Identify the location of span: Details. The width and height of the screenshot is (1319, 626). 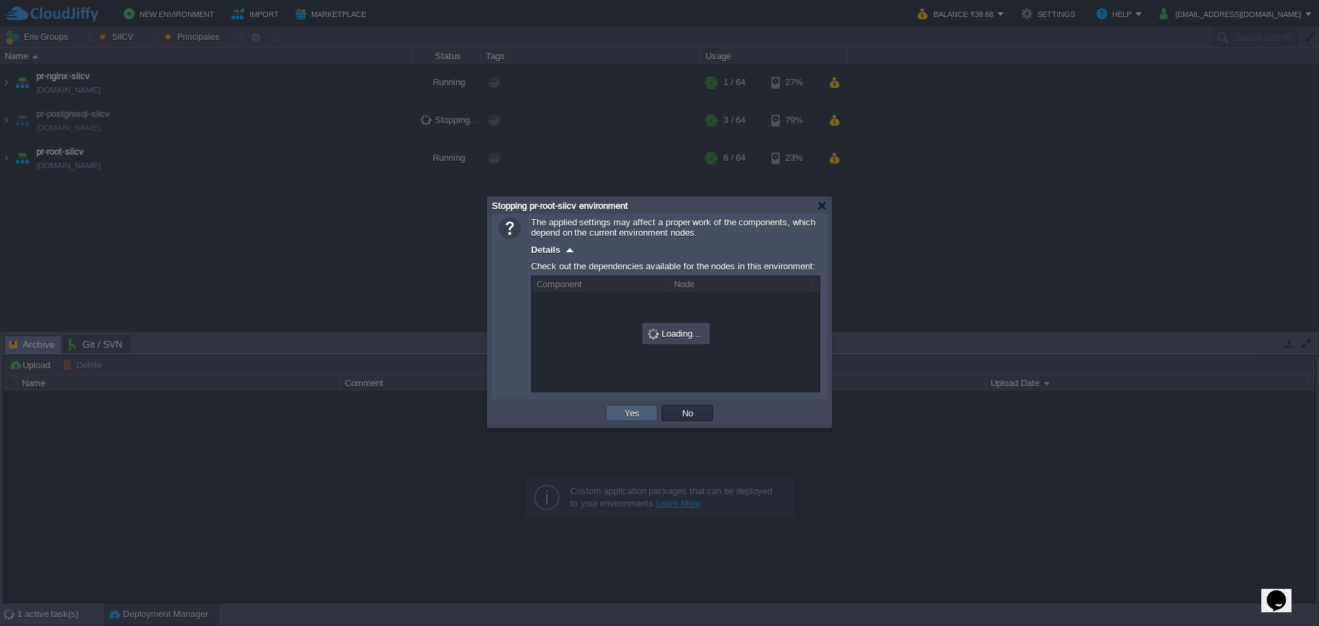
(545, 249).